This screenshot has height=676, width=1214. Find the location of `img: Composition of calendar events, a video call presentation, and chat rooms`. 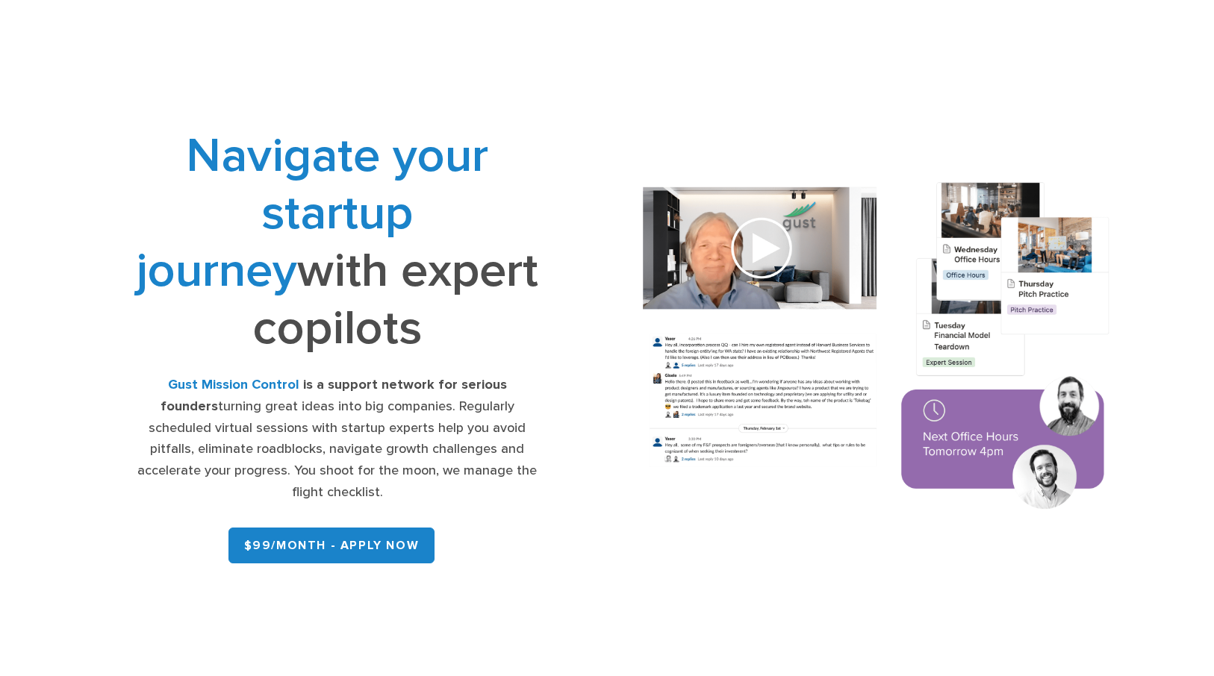

img: Composition of calendar events, a video call presentation, and chat rooms is located at coordinates (876, 348).